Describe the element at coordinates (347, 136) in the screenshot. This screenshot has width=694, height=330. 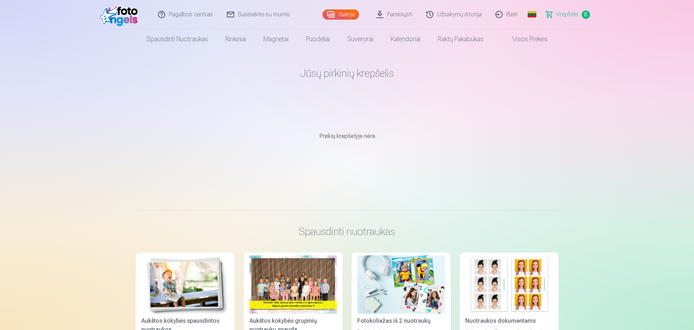
I see `p: Prekių krepšelyje nėra` at that location.